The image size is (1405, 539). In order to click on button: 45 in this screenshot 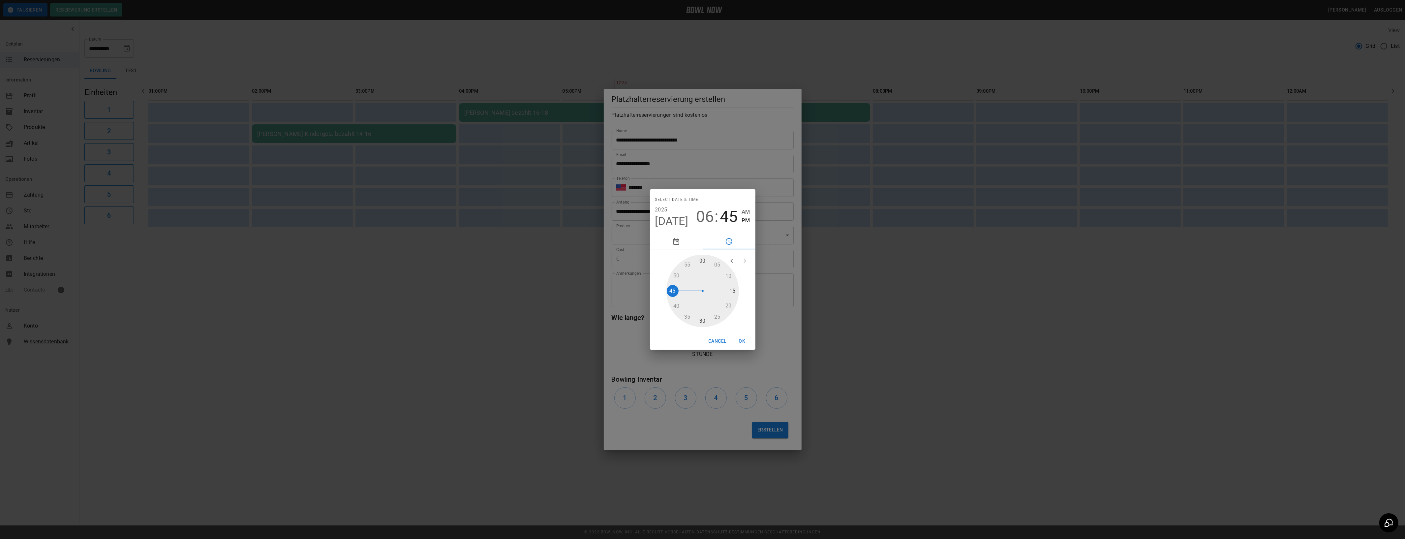, I will do `click(729, 217)`.